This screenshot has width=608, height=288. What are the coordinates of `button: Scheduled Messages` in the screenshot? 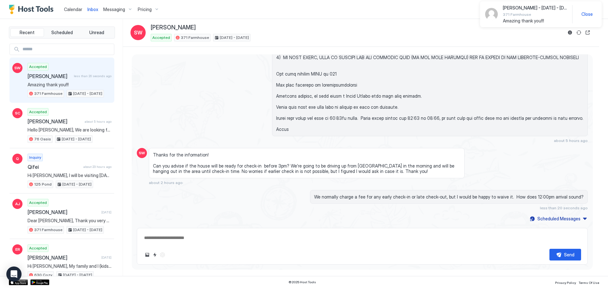 It's located at (558, 219).